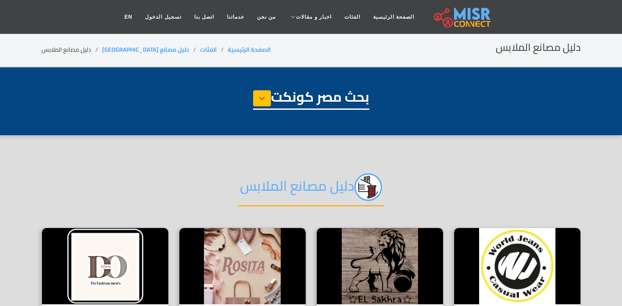 The image size is (622, 306). Describe the element at coordinates (310, 17) in the screenshot. I see `a: اخبار و مقالات` at that location.